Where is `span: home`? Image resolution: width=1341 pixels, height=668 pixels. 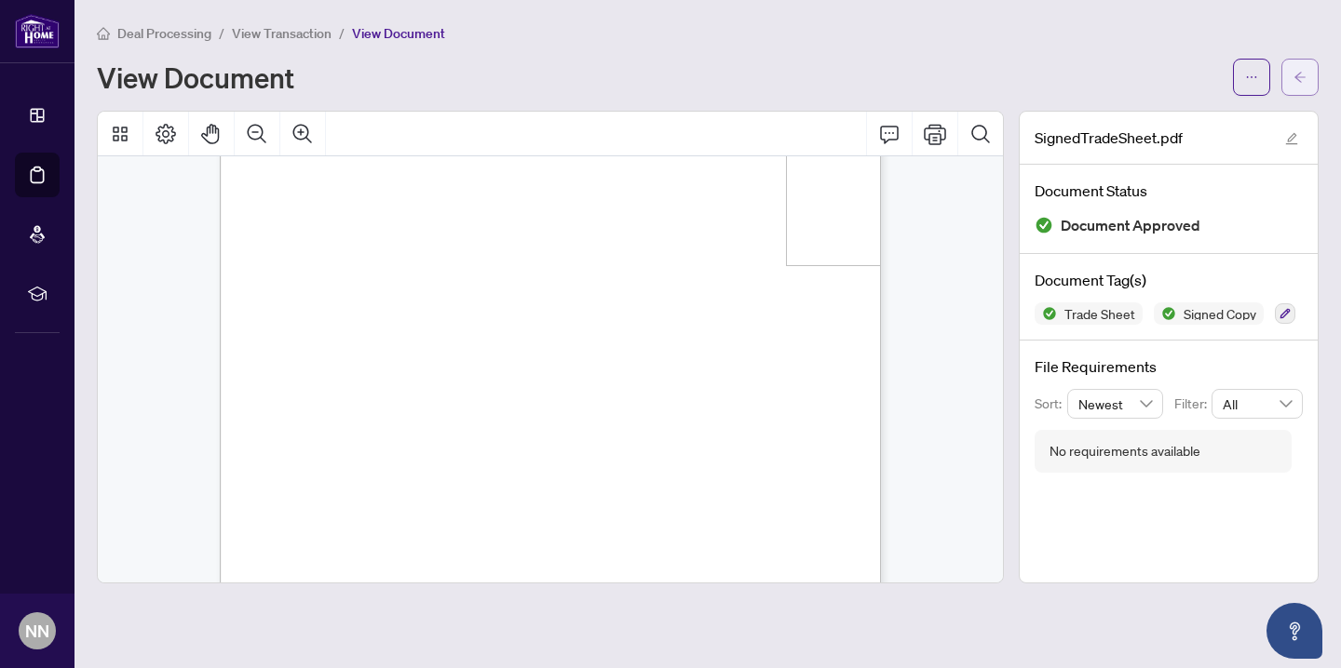 span: home is located at coordinates (103, 34).